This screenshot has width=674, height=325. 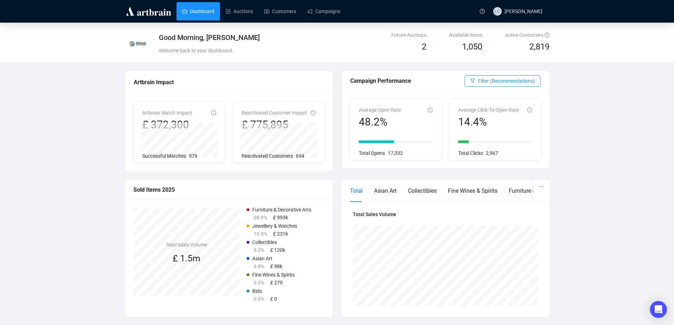 What do you see at coordinates (274, 113) in the screenshot?
I see `span: Reactivated Customer Impact` at bounding box center [274, 113].